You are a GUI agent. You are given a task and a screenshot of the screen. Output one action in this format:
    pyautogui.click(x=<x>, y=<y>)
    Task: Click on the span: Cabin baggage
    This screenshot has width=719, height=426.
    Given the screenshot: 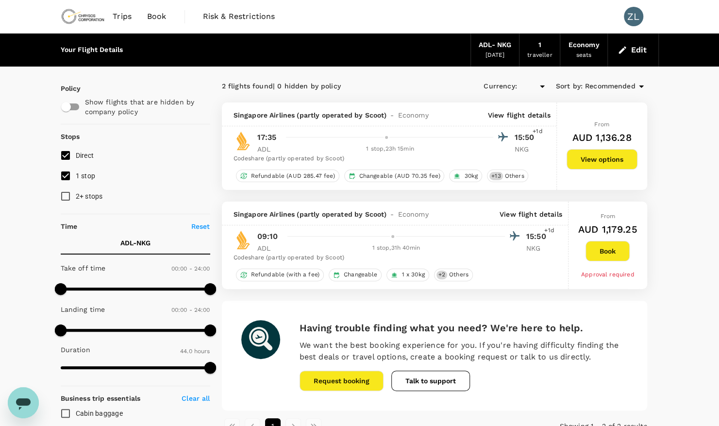 What is the action you would take?
    pyautogui.click(x=99, y=413)
    